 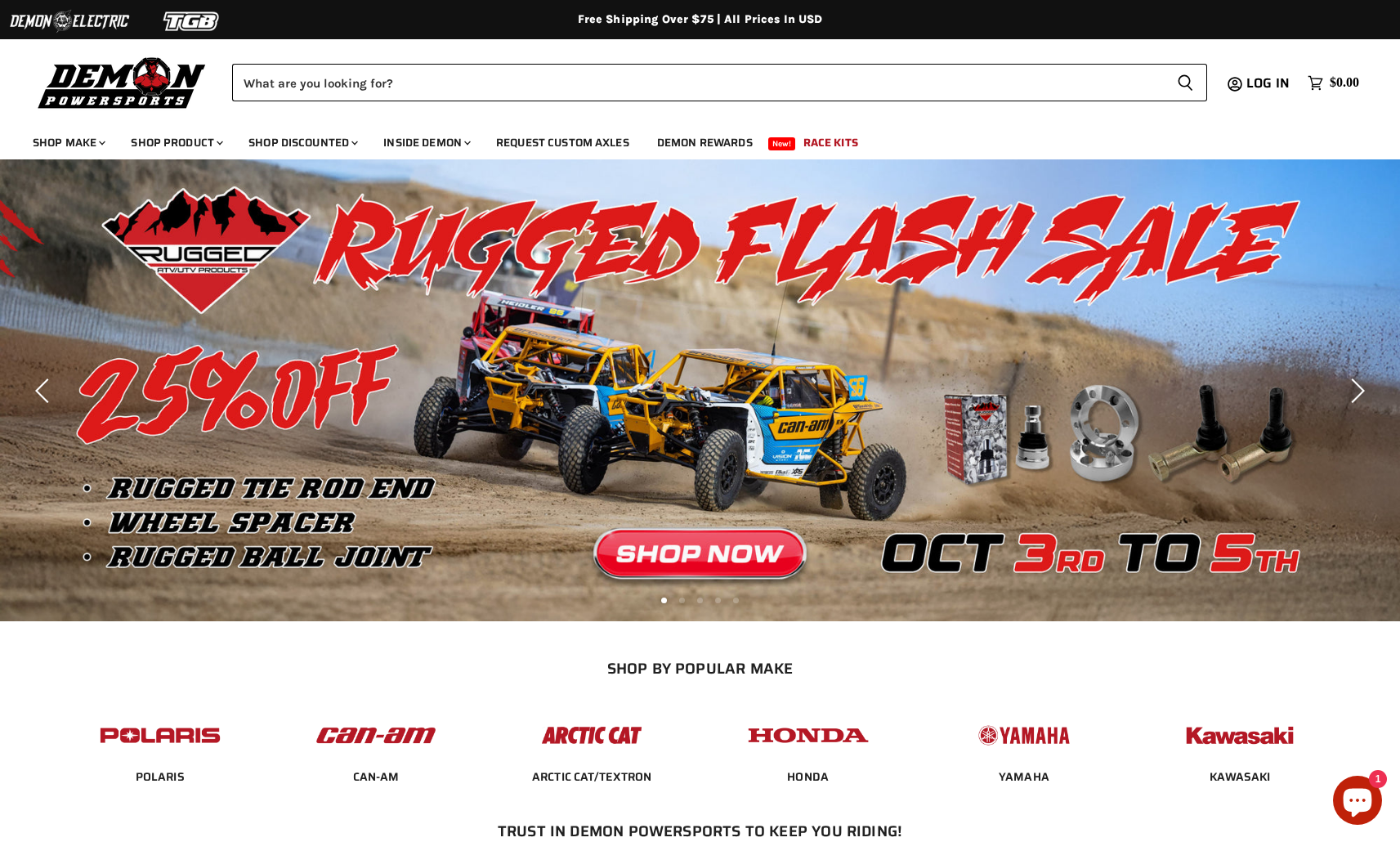 What do you see at coordinates (664, 600) in the screenshot?
I see `li: Page dot 1` at bounding box center [664, 600].